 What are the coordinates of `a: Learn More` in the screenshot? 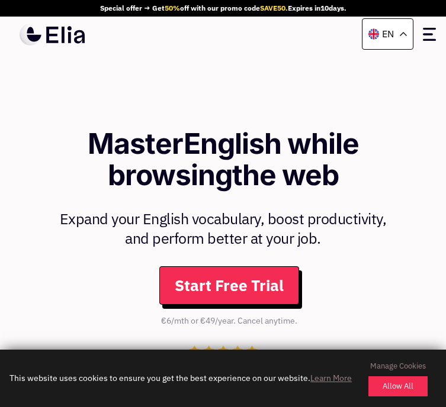 It's located at (331, 378).